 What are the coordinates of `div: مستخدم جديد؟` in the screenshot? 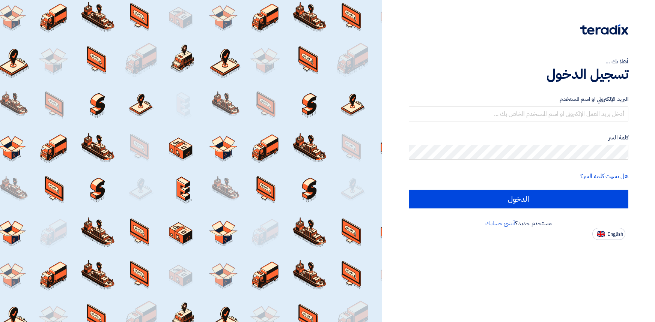 It's located at (518, 224).